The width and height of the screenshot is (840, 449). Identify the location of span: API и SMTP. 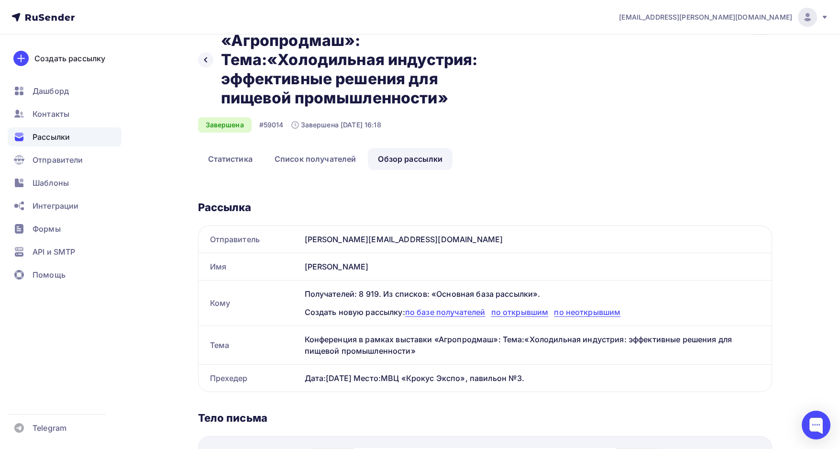
(54, 252).